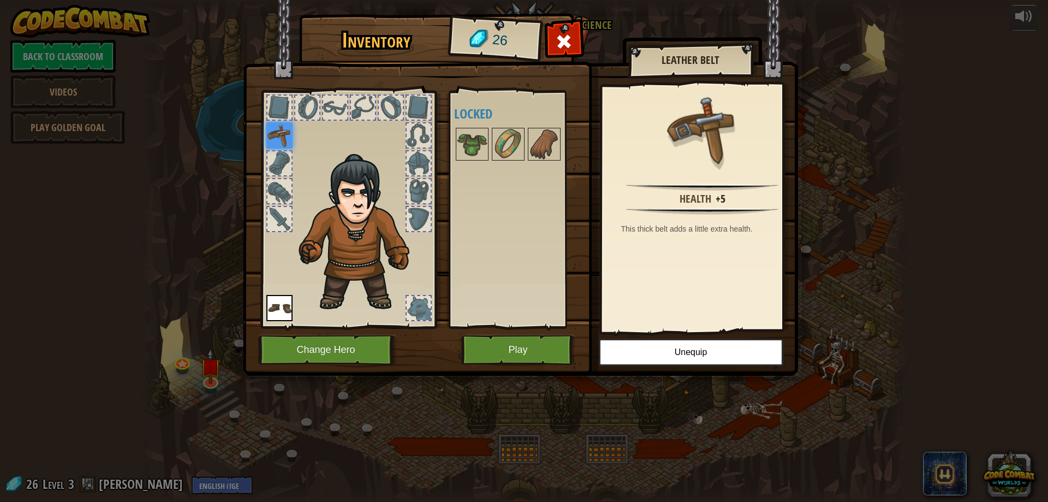  What do you see at coordinates (522, 114) in the screenshot?
I see `h4: Locked` at bounding box center [522, 114].